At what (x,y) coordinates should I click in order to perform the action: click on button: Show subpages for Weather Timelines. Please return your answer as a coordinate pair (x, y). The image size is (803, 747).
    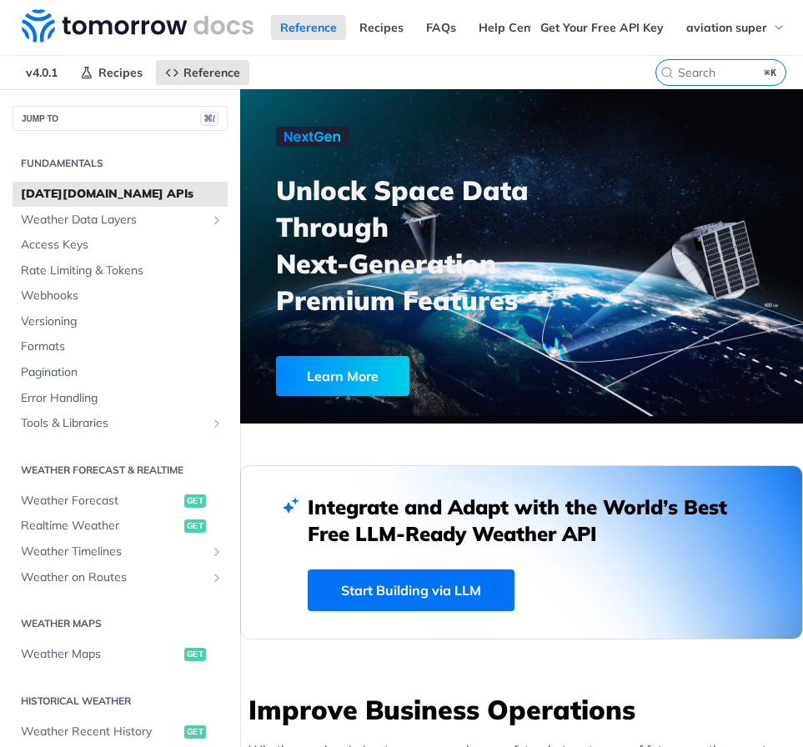
    Looking at the image, I should click on (217, 552).